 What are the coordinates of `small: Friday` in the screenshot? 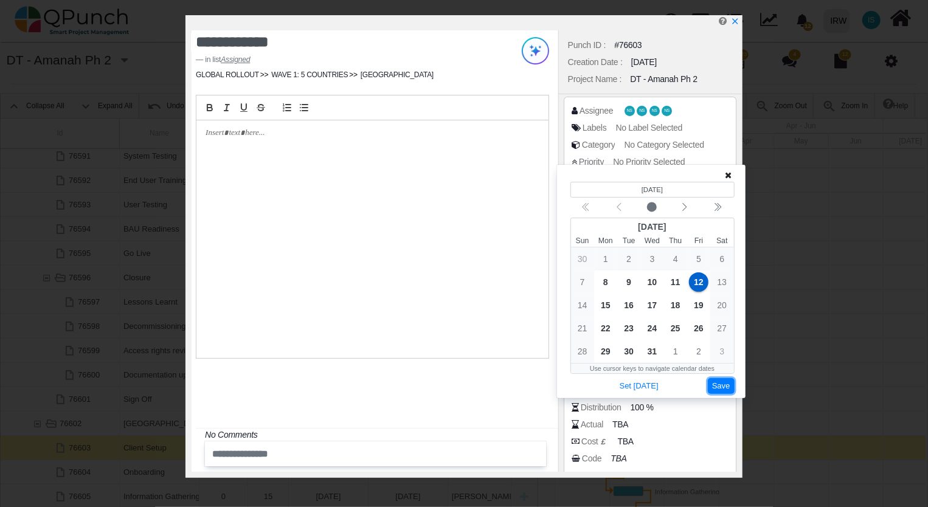 It's located at (699, 241).